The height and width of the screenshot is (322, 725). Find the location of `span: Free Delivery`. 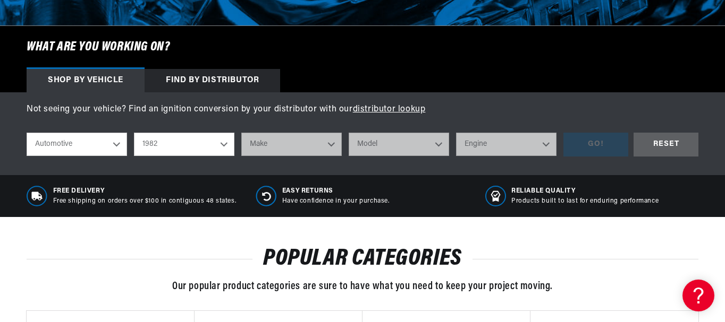

span: Free Delivery is located at coordinates (144, 191).